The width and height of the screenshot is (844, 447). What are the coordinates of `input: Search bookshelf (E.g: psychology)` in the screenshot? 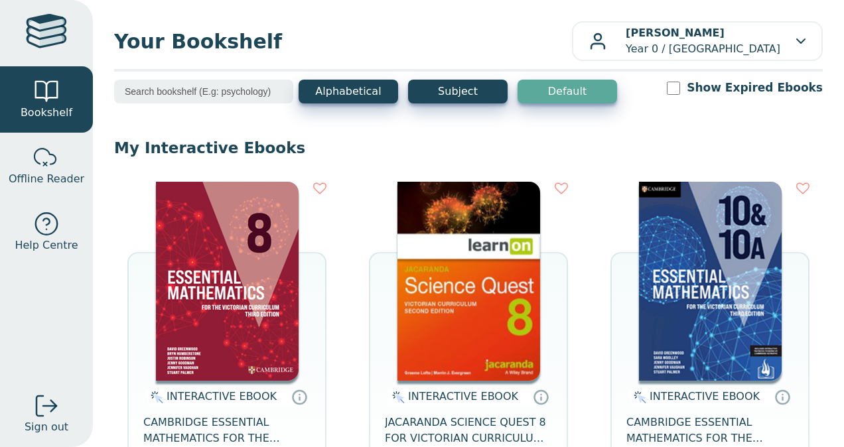 It's located at (204, 92).